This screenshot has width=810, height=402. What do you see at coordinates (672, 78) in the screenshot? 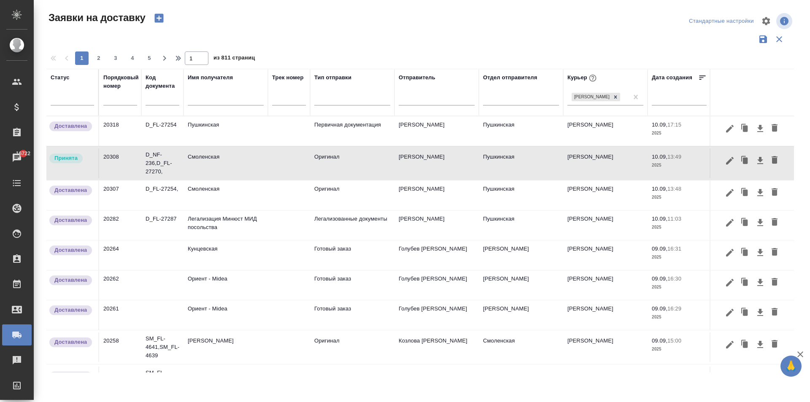
I see `div: Дата создания` at bounding box center [672, 78].